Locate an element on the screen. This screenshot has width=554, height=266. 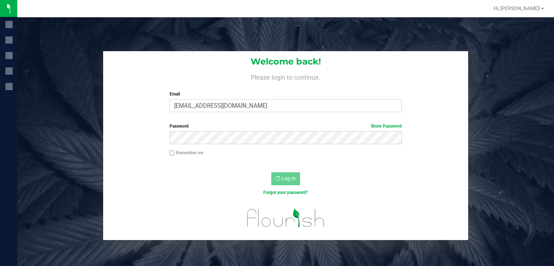
button: Log In is located at coordinates (286, 179).